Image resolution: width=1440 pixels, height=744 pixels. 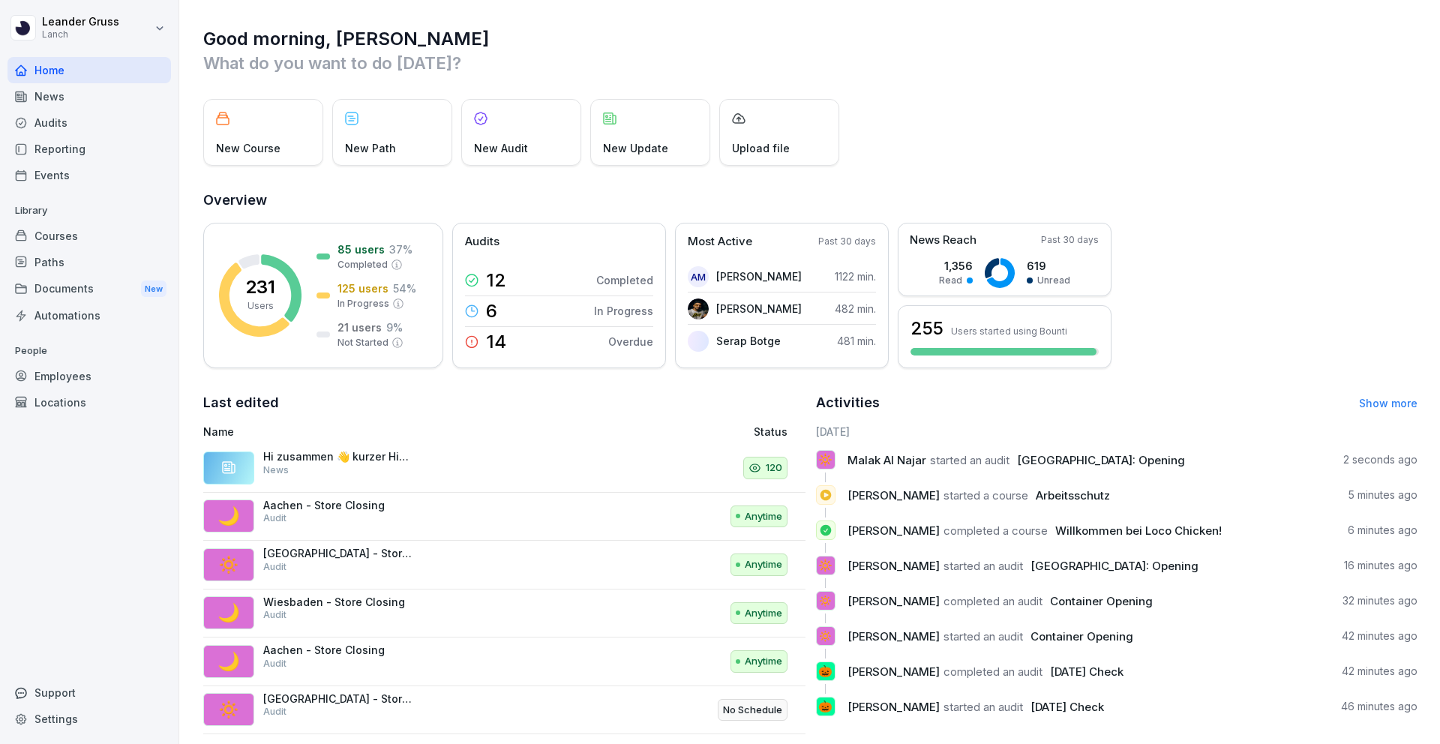 I want to click on p: 54 %, so click(x=404, y=288).